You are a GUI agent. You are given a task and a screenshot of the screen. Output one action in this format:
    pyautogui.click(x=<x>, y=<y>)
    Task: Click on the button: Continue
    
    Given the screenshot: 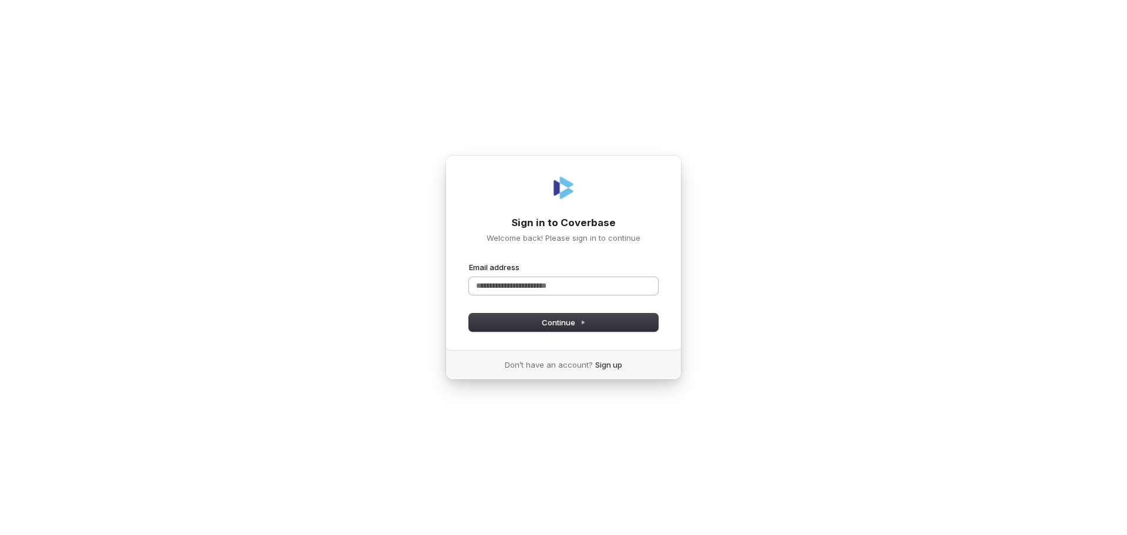 What is the action you would take?
    pyautogui.click(x=563, y=322)
    